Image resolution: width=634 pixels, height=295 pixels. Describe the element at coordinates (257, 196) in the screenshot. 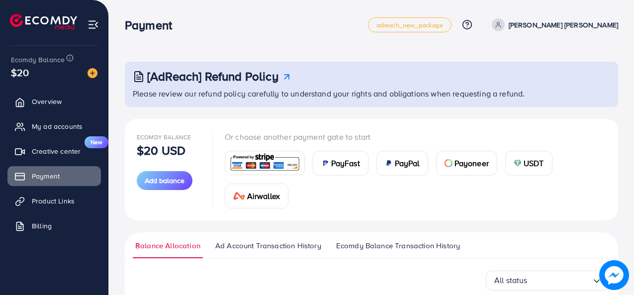

I see `a: cardAirwallex` at that location.